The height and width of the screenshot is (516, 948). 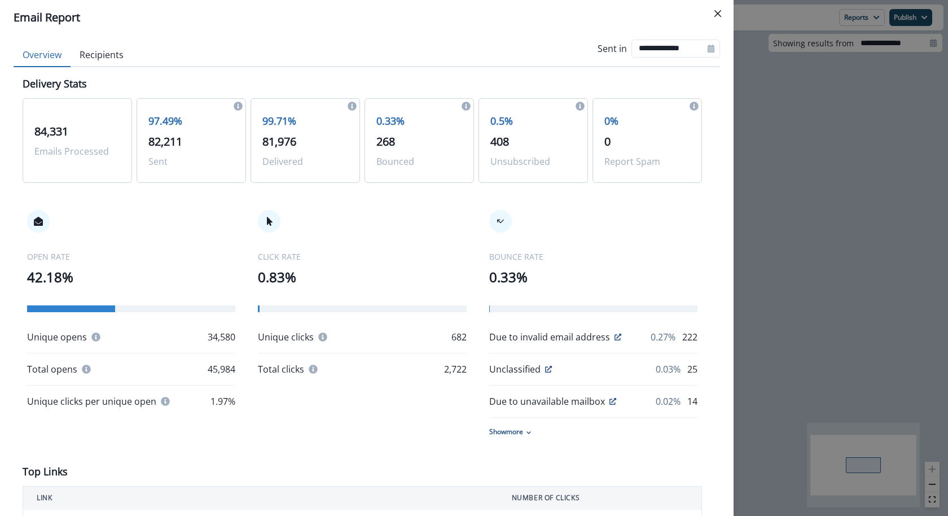 I want to click on p: Unsubscribed, so click(x=533, y=161).